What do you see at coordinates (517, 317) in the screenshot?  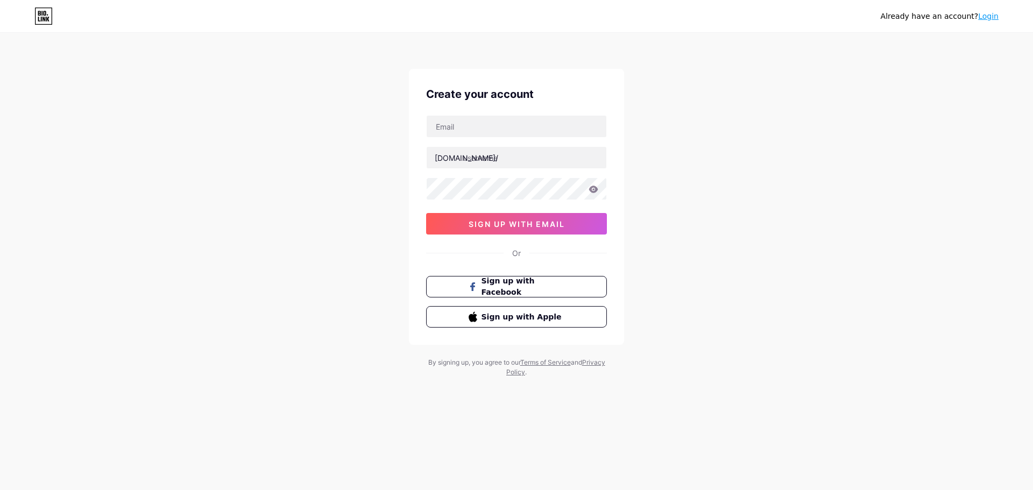 I see `button: Sign up with Apple` at bounding box center [517, 317].